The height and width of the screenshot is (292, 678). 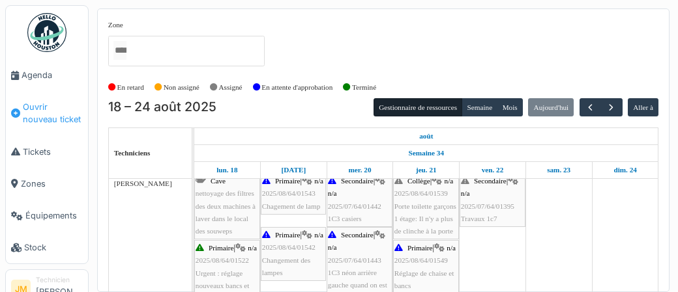 I want to click on span: 1C3 casiers, so click(x=345, y=219).